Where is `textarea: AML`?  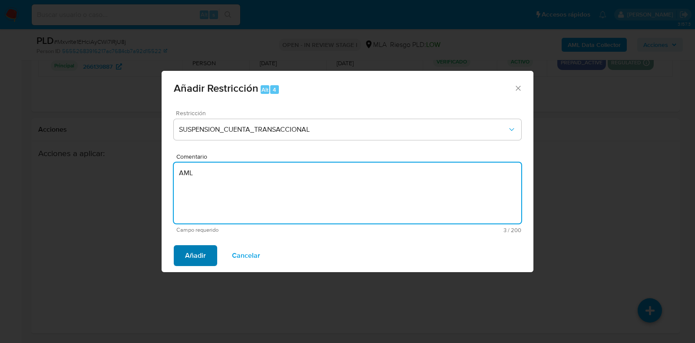
textarea: AML is located at coordinates (347, 193).